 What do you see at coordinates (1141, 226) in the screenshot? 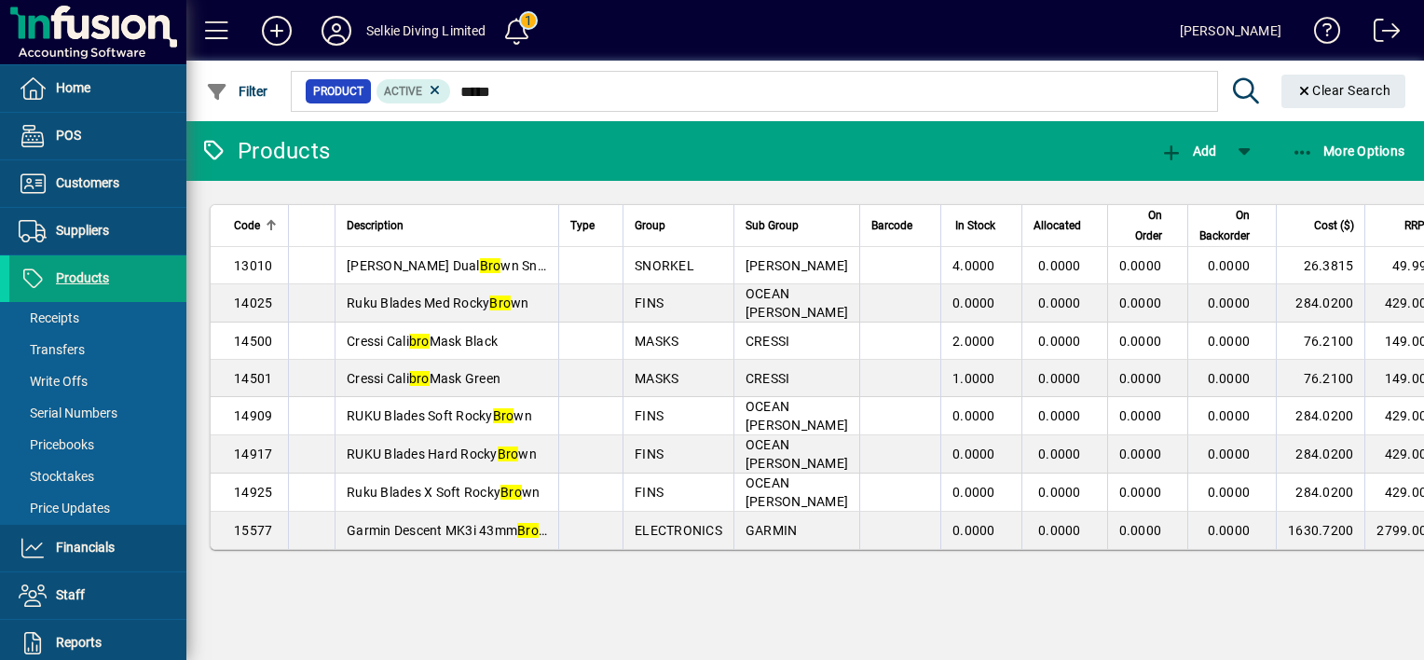
I see `span: On Order` at bounding box center [1141, 226].